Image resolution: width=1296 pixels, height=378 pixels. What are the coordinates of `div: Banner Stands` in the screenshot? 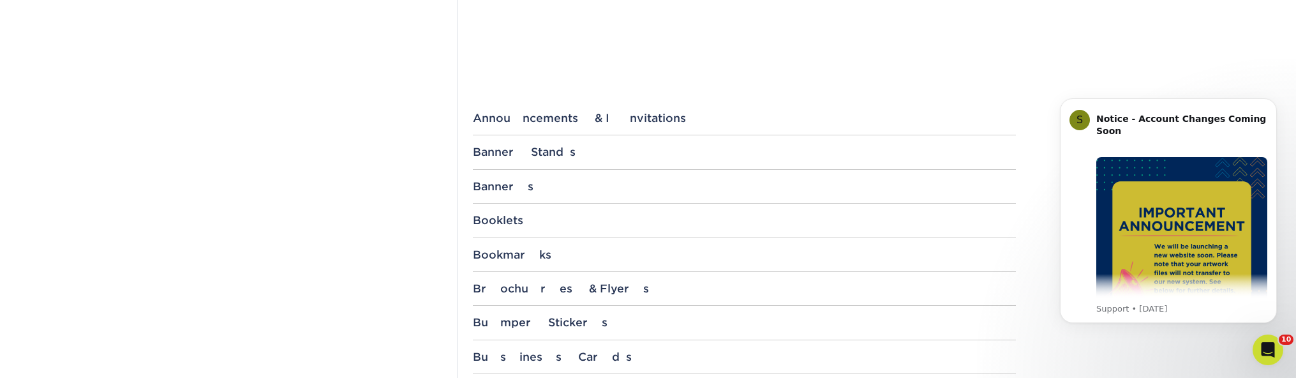 It's located at (744, 152).